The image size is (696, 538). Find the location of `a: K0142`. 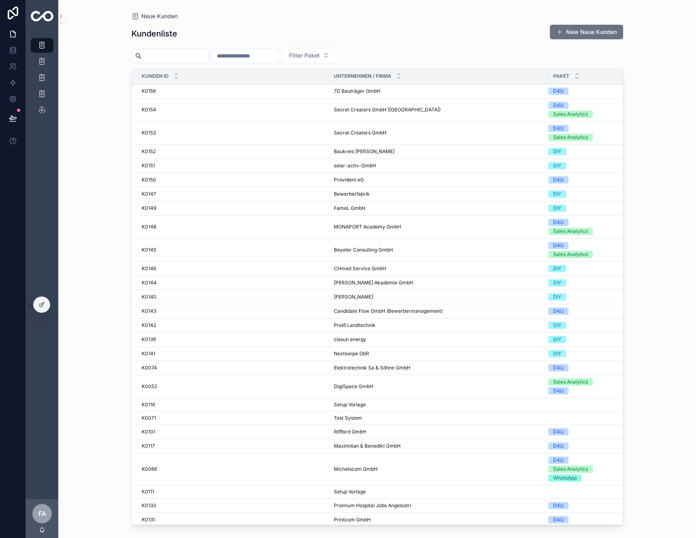

a: K0142 is located at coordinates (233, 325).